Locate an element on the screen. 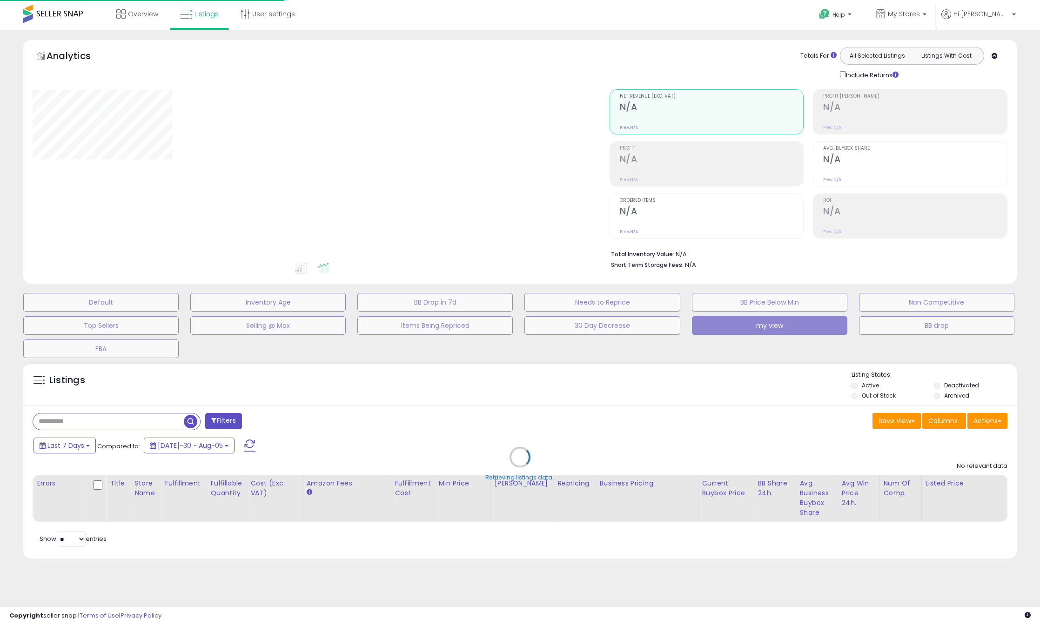 This screenshot has width=1040, height=625. span: Help is located at coordinates (838, 14).